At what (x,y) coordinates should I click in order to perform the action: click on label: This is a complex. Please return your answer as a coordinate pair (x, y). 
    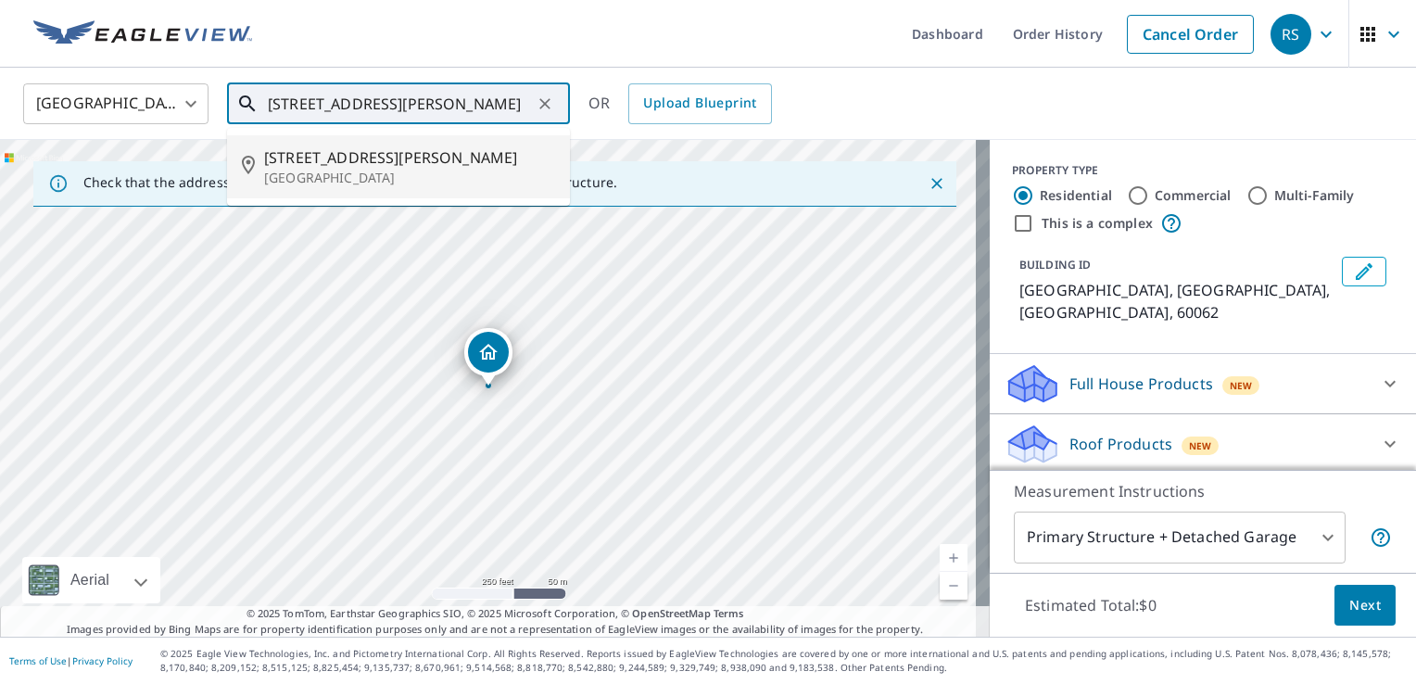
    Looking at the image, I should click on (1097, 223).